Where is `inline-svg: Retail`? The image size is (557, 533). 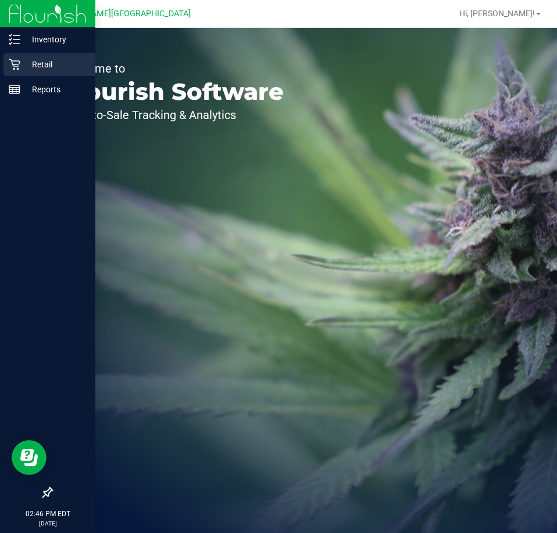 inline-svg: Retail is located at coordinates (15, 65).